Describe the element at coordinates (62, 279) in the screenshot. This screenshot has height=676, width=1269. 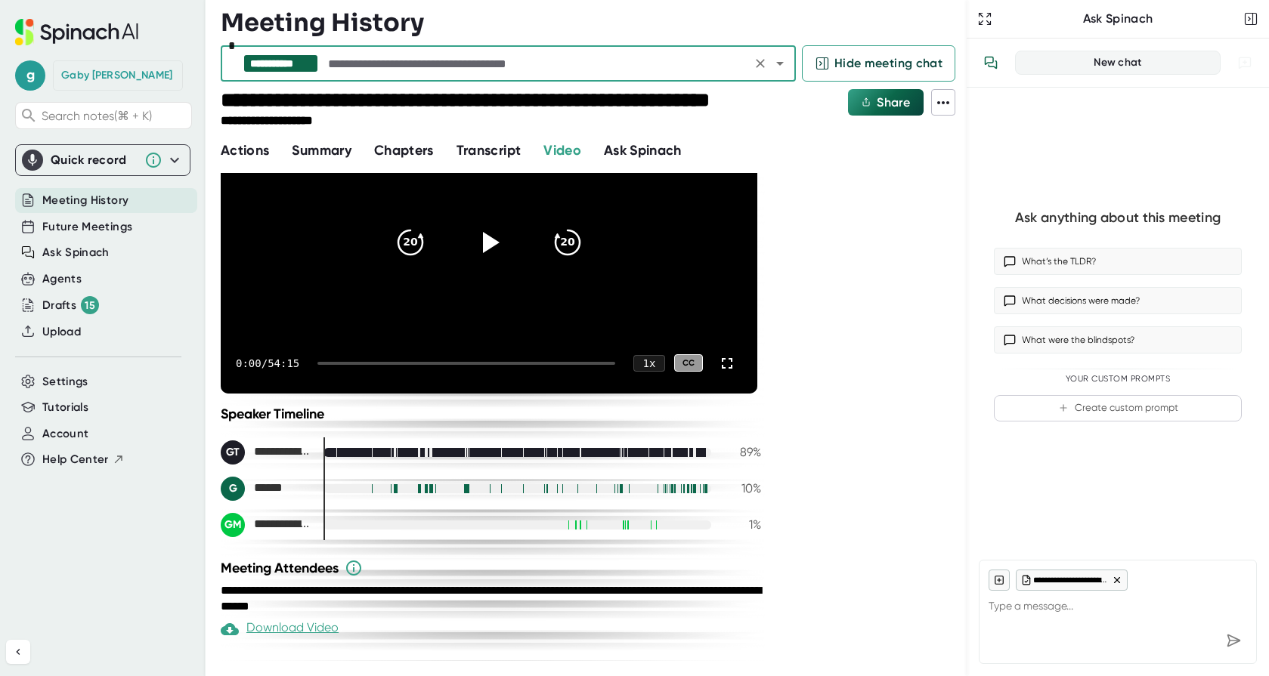
I see `button: Agents` at that location.